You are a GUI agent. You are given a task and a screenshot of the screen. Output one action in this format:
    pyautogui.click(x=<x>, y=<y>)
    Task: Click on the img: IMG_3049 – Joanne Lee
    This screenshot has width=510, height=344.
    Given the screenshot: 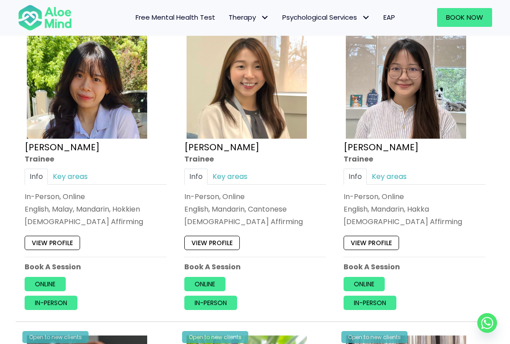 What is the action you would take?
    pyautogui.click(x=406, y=78)
    